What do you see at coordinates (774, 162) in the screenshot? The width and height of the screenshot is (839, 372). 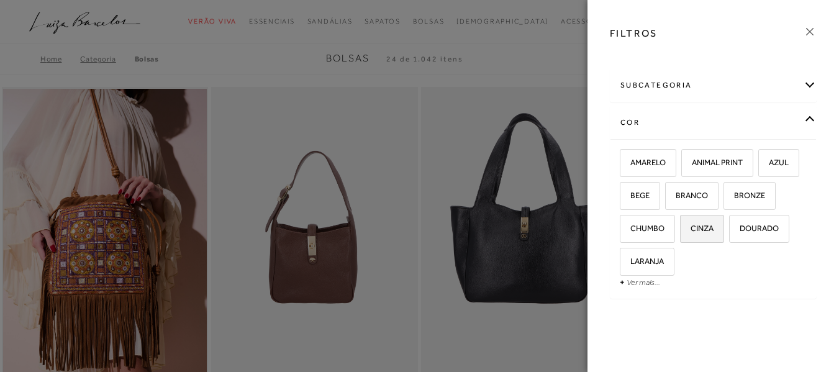 I see `span: AZUL` at bounding box center [774, 162].